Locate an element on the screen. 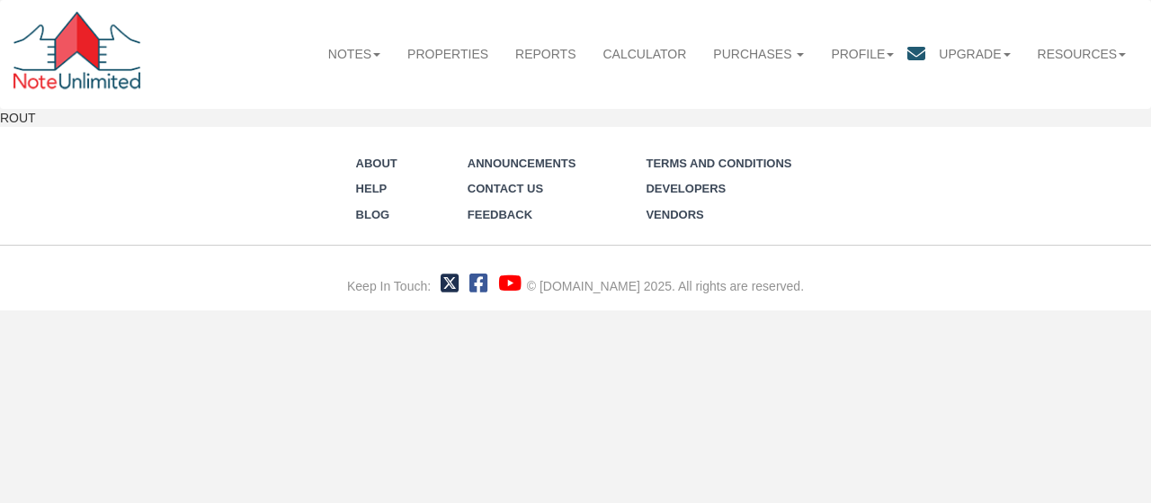  a: Upgrade is located at coordinates (974, 54).